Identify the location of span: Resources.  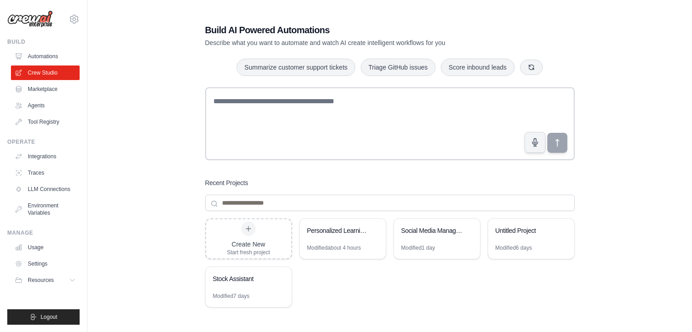
(40, 280).